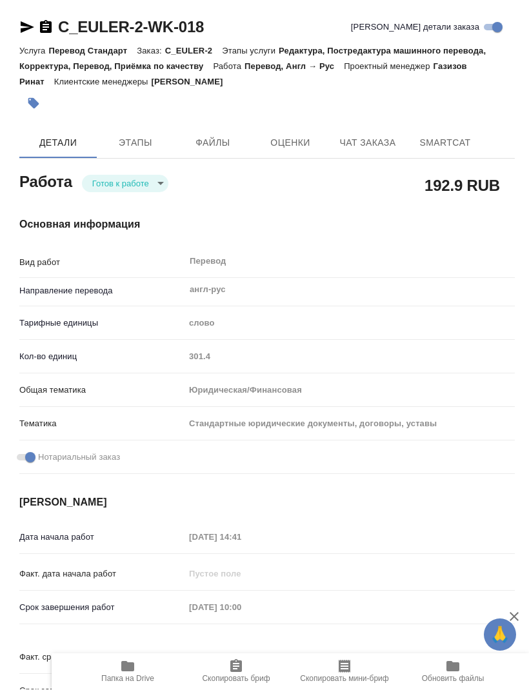 Image resolution: width=529 pixels, height=690 pixels. What do you see at coordinates (294, 66) in the screenshot?
I see `p: Перевод, Англ → Рус` at bounding box center [294, 66].